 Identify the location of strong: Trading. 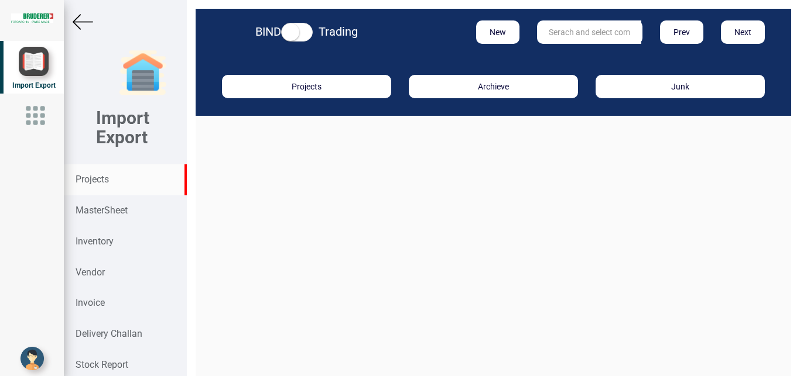
(338, 32).